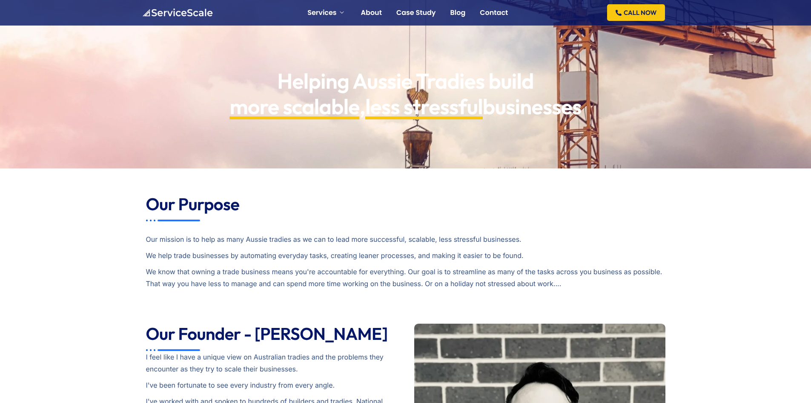 Image resolution: width=811 pixels, height=403 pixels. What do you see at coordinates (406, 233) in the screenshot?
I see `p: Our mission is to help as many Aussie tradies as we can to lead more successful, scalable, less s...` at bounding box center [406, 233].